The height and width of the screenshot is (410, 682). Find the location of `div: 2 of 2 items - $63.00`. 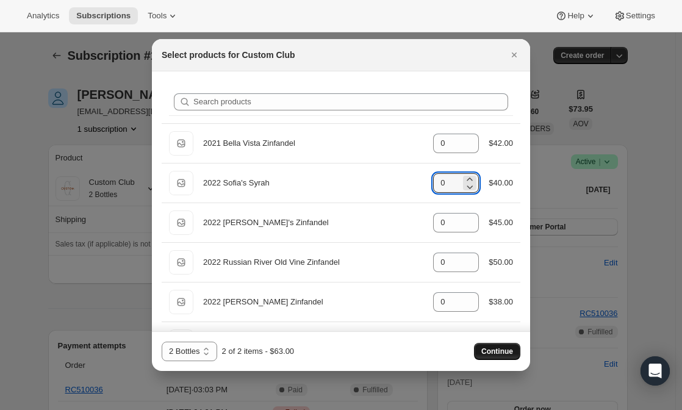

div: 2 of 2 items - $63.00 is located at coordinates (258, 351).